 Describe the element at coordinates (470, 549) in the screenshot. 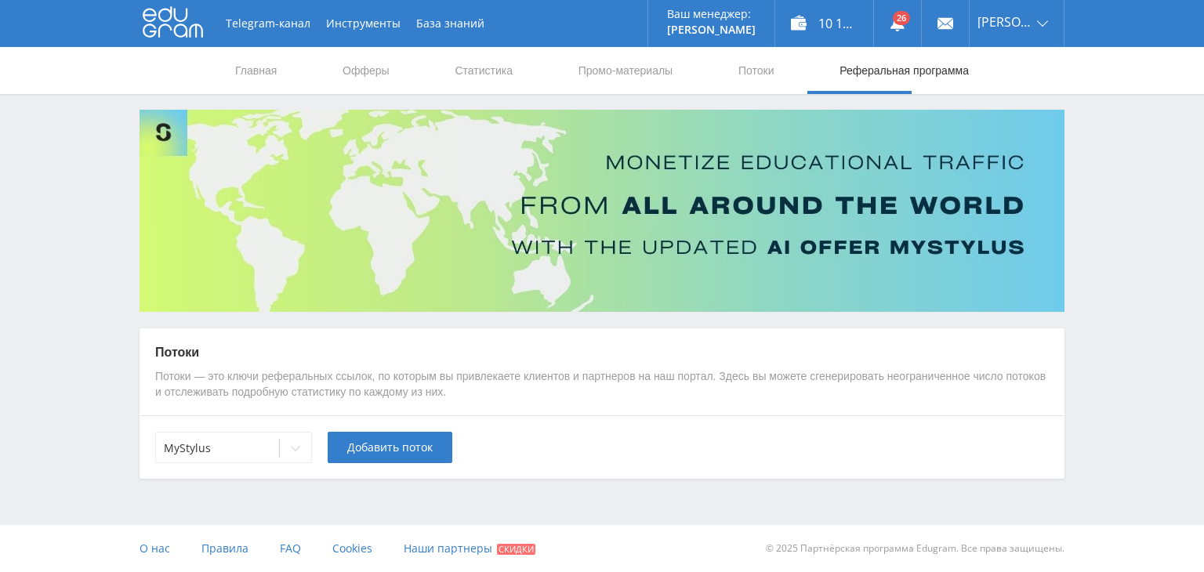

I see `a: Наши партнеры Скидки` at that location.